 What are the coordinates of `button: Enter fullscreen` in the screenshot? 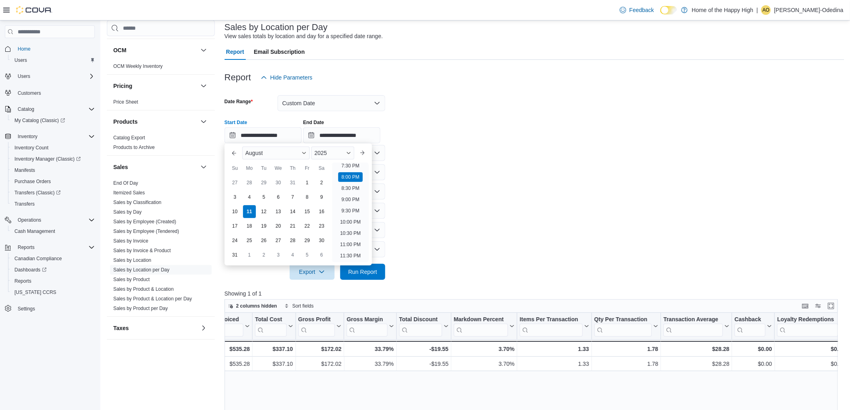 It's located at (831, 306).